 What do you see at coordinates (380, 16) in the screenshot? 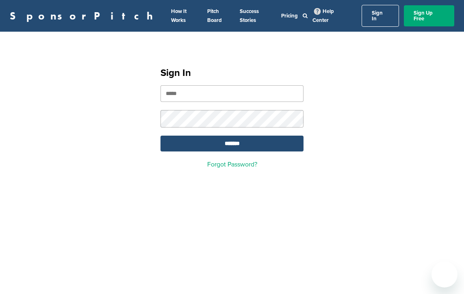
I see `a: Sign In` at bounding box center [380, 16].